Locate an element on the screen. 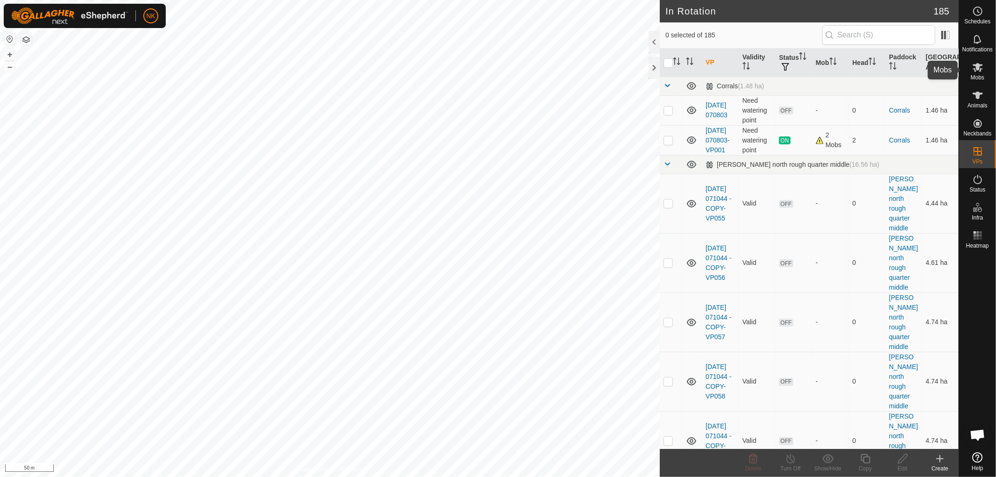 The image size is (996, 477). span: Help is located at coordinates (977, 468).